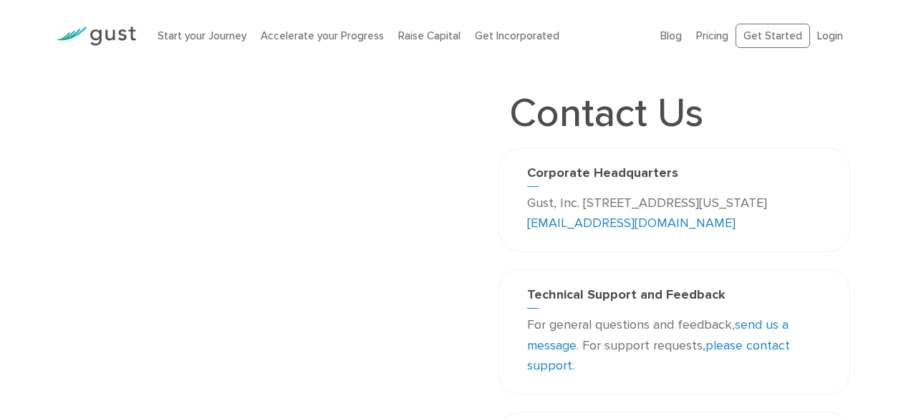 Image resolution: width=906 pixels, height=419 pixels. What do you see at coordinates (96, 36) in the screenshot?
I see `img: Gust Logo` at bounding box center [96, 36].